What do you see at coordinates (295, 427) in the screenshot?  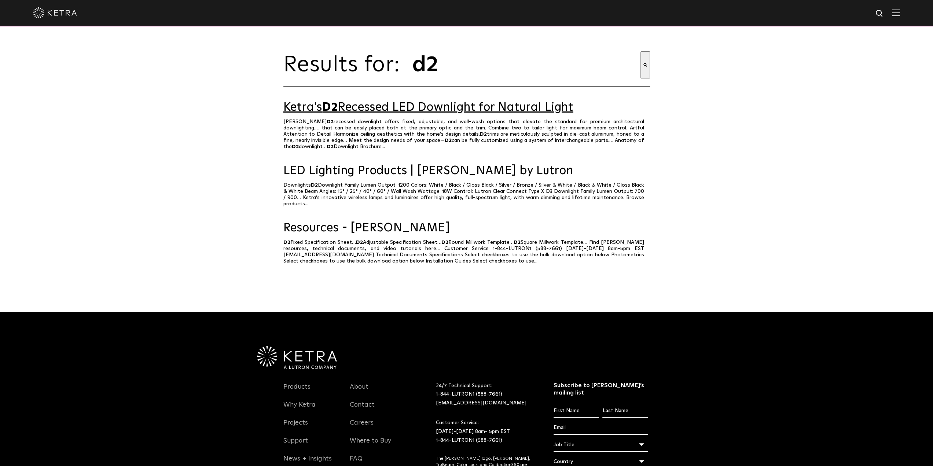 I see `a: Projects` at bounding box center [295, 427].